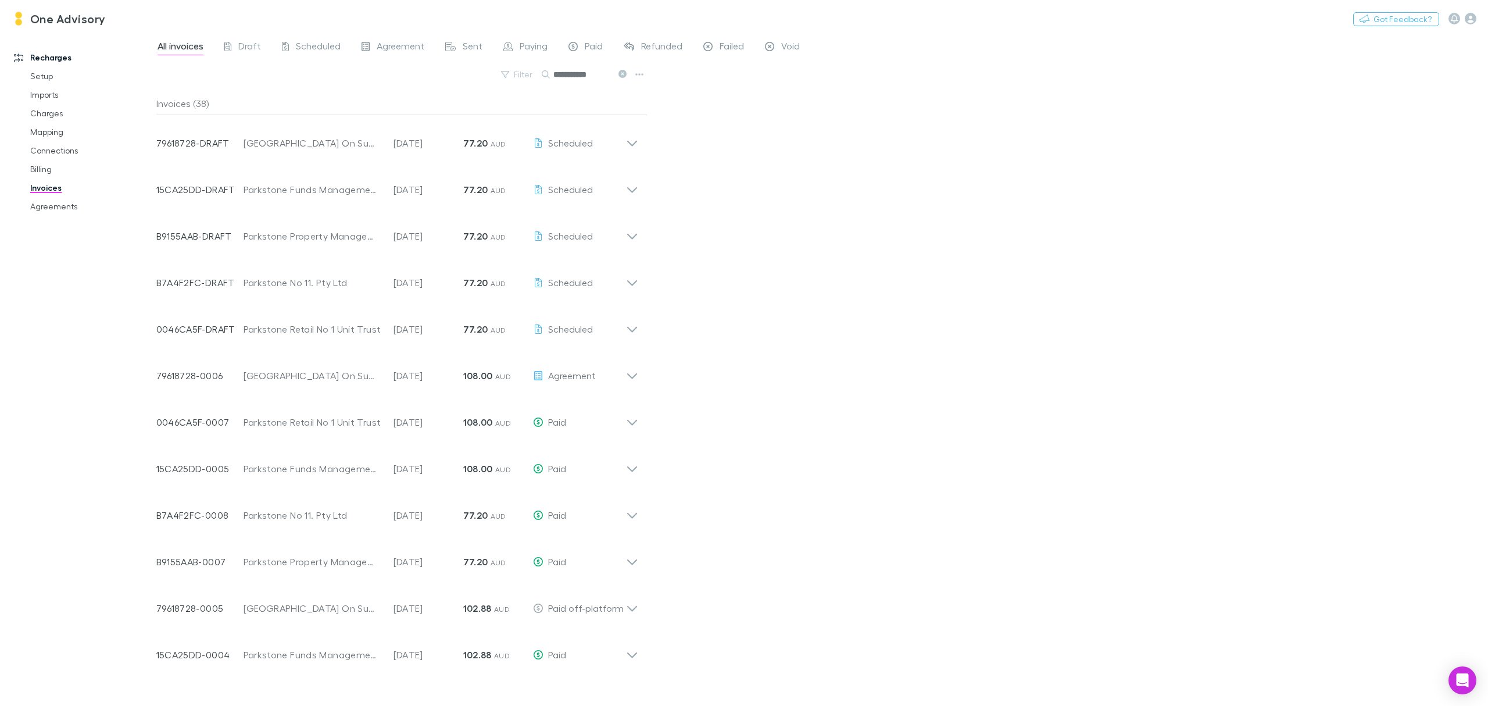 Image resolution: width=1488 pixels, height=706 pixels. What do you see at coordinates (92, 113) in the screenshot?
I see `a: Charges` at bounding box center [92, 113].